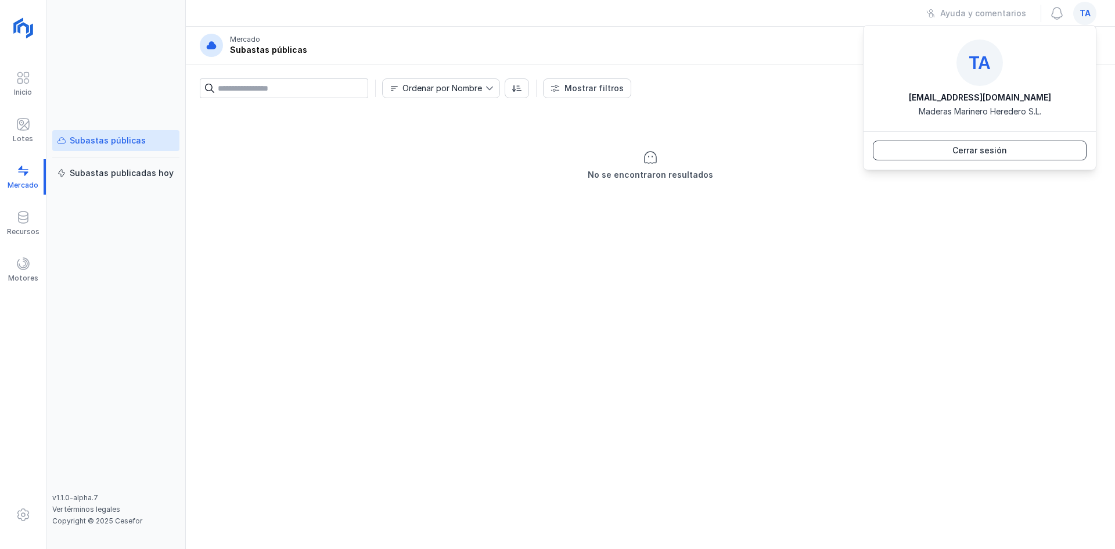  What do you see at coordinates (23, 28) in the screenshot?
I see `img: logoRight.svg` at bounding box center [23, 28].